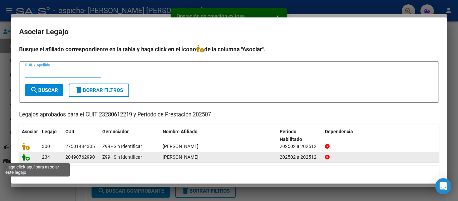 The width and height of the screenshot is (458, 201). I want to click on datatable-header-cell: Asociar, so click(29, 135).